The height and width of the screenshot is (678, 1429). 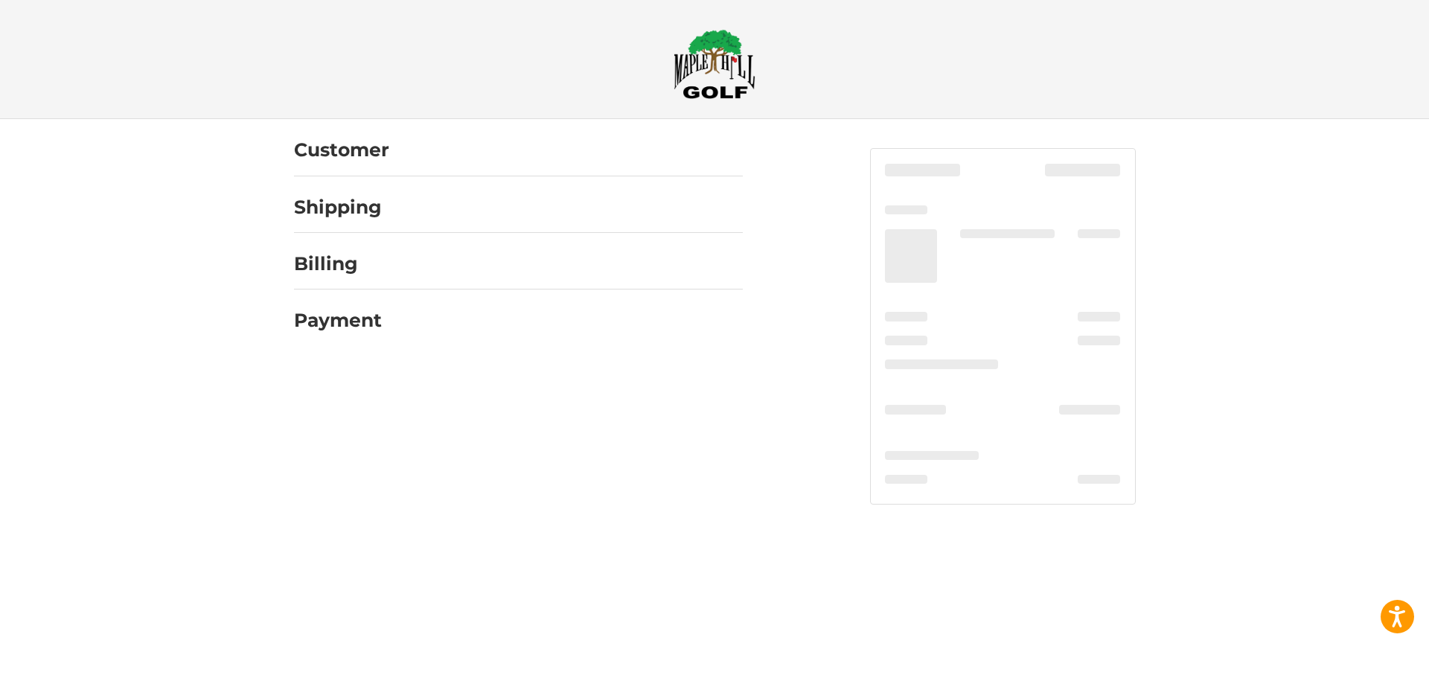 I want to click on h2: Customer, so click(x=342, y=150).